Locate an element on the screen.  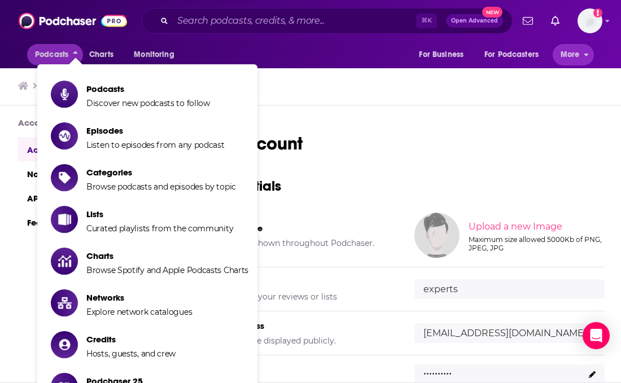
span: New is located at coordinates (492, 12).